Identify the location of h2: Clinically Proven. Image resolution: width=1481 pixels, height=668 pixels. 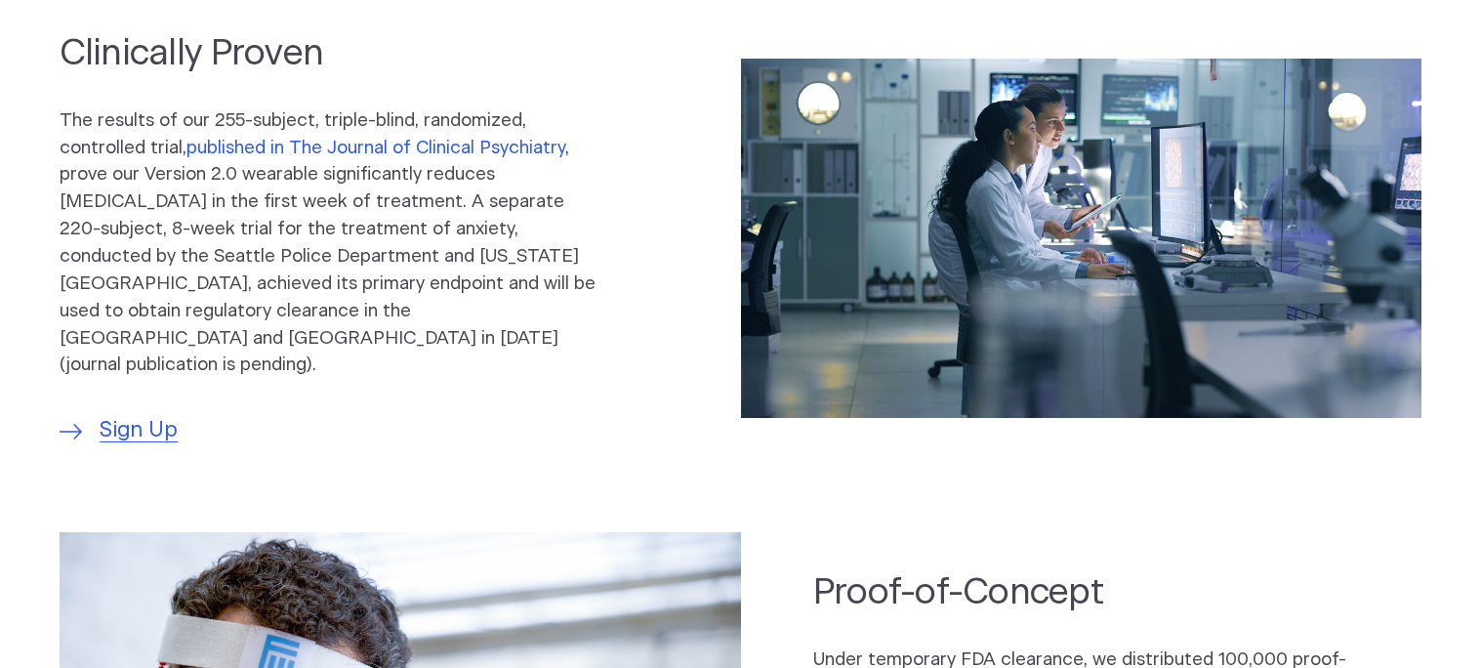
(327, 53).